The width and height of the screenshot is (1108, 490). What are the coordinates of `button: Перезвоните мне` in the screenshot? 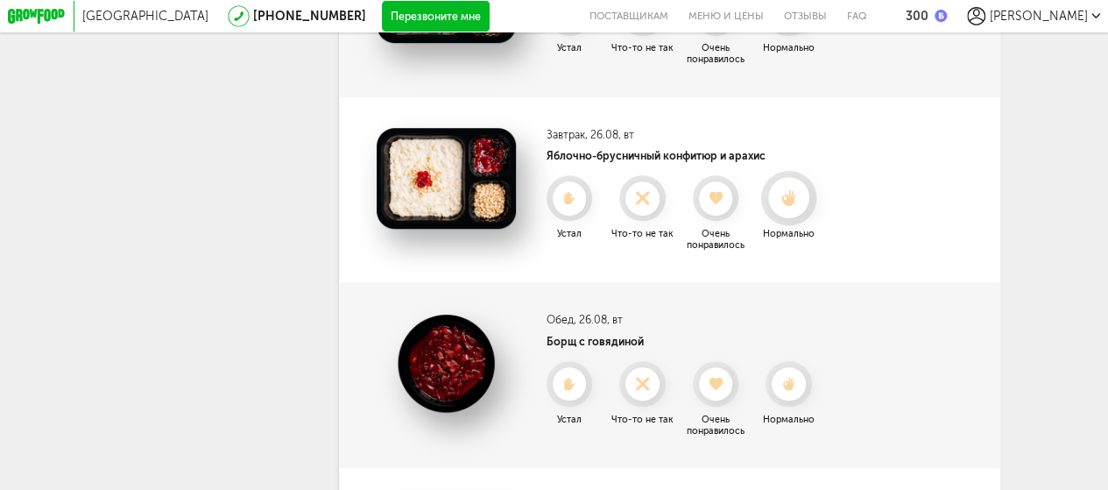 It's located at (435, 16).